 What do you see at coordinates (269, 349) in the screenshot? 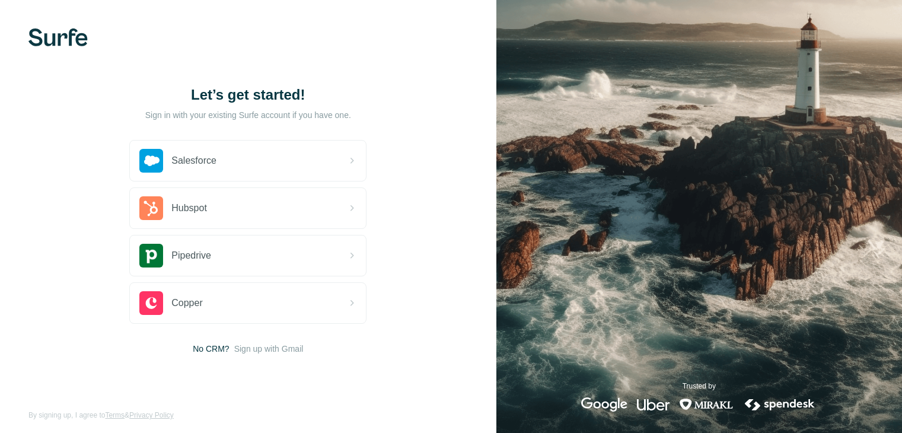
I see `span: Sign up with Gmail` at bounding box center [269, 349].